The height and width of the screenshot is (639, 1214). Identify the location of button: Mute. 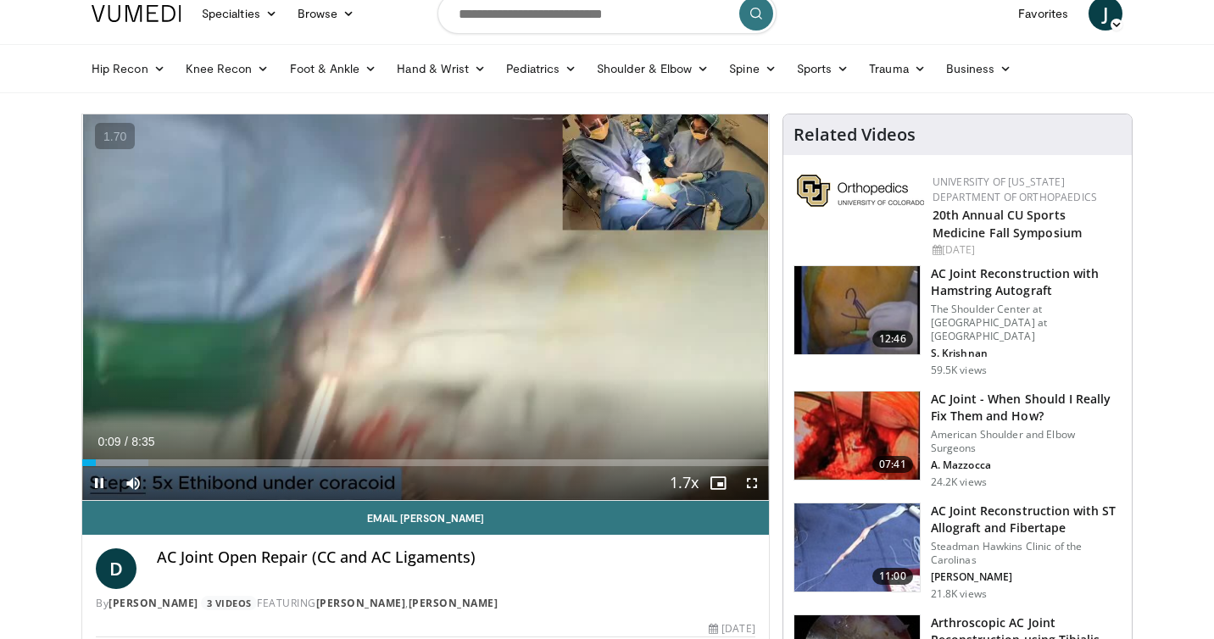
(133, 483).